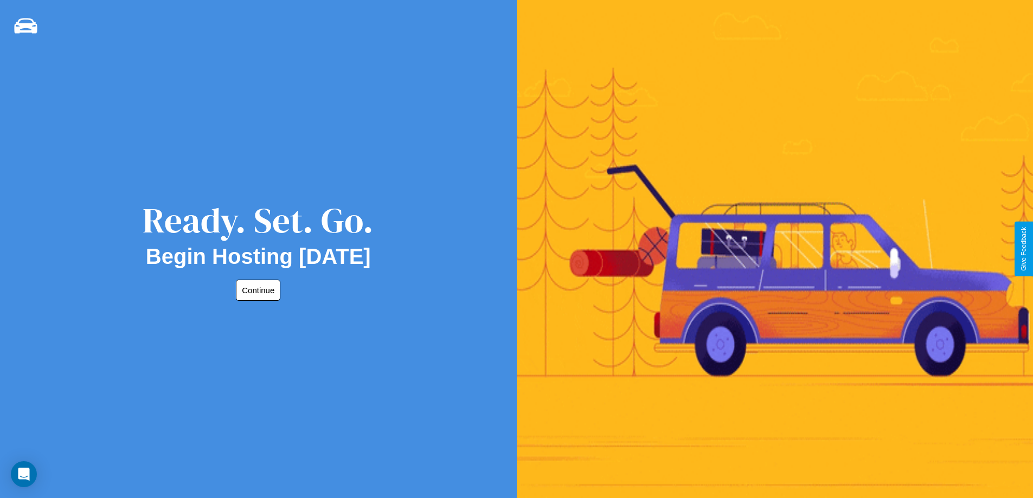 The width and height of the screenshot is (1033, 498). Describe the element at coordinates (258, 220) in the screenshot. I see `div: Ready. Set. Go.` at that location.